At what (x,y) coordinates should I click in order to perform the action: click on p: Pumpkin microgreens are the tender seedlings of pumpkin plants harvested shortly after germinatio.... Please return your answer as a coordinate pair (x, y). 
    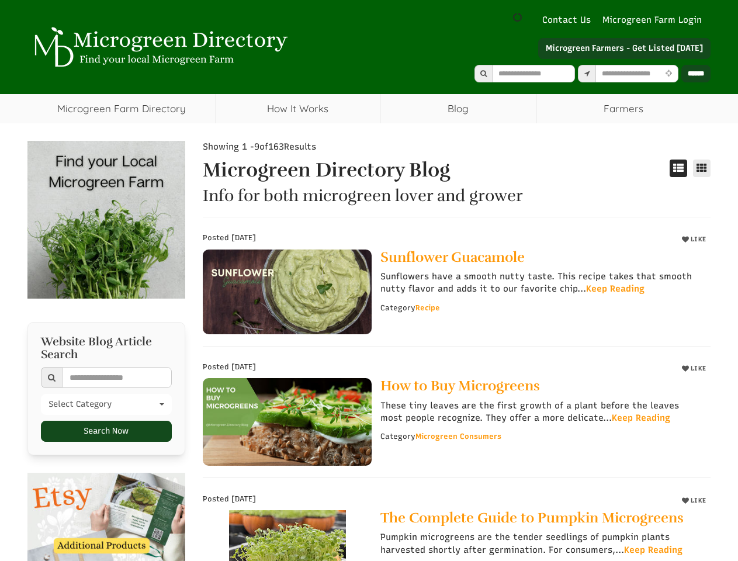
    Looking at the image, I should click on (541, 544).